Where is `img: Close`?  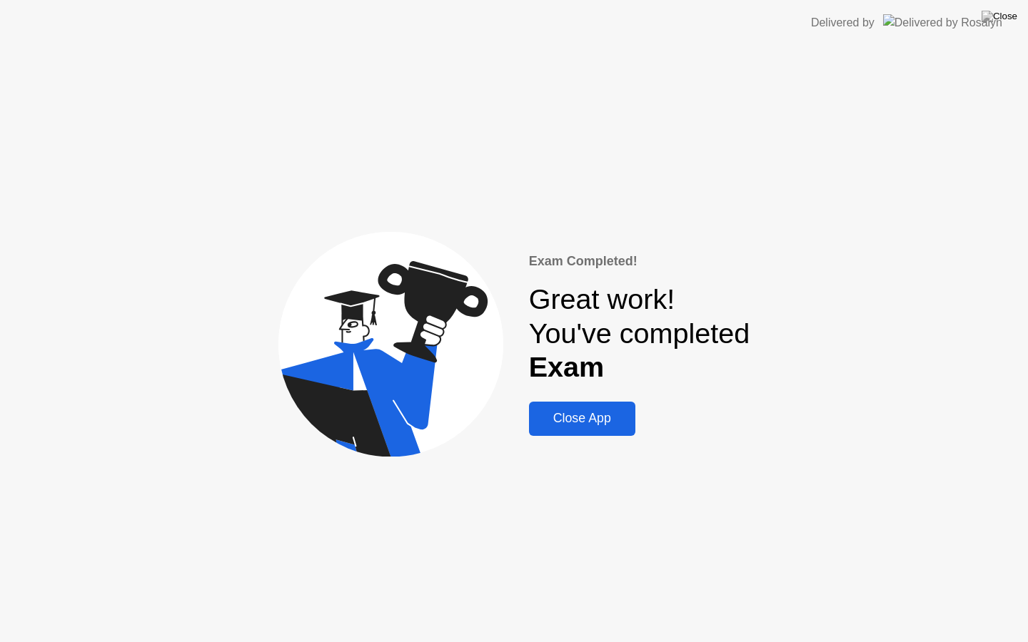 img: Close is located at coordinates (999, 16).